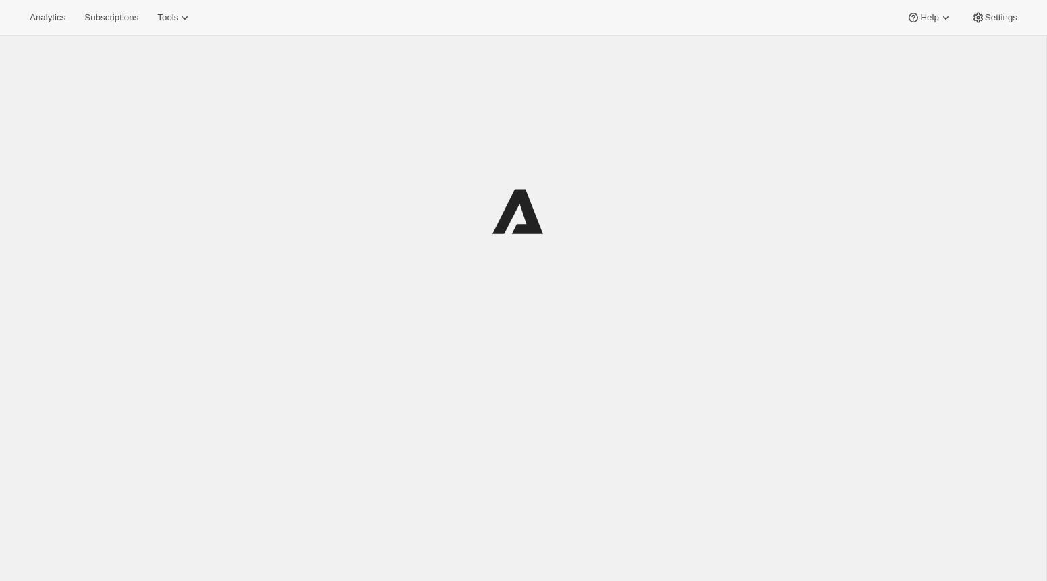  What do you see at coordinates (111, 18) in the screenshot?
I see `span: Subscriptions` at bounding box center [111, 18].